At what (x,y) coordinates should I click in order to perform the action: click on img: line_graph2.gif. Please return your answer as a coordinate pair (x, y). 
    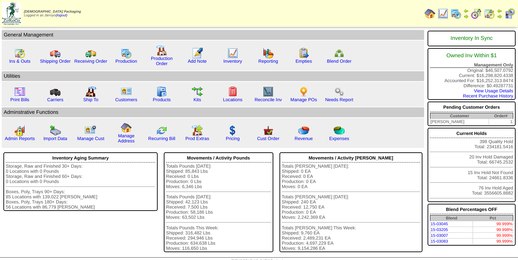
    Looking at the image, I should click on (268, 92).